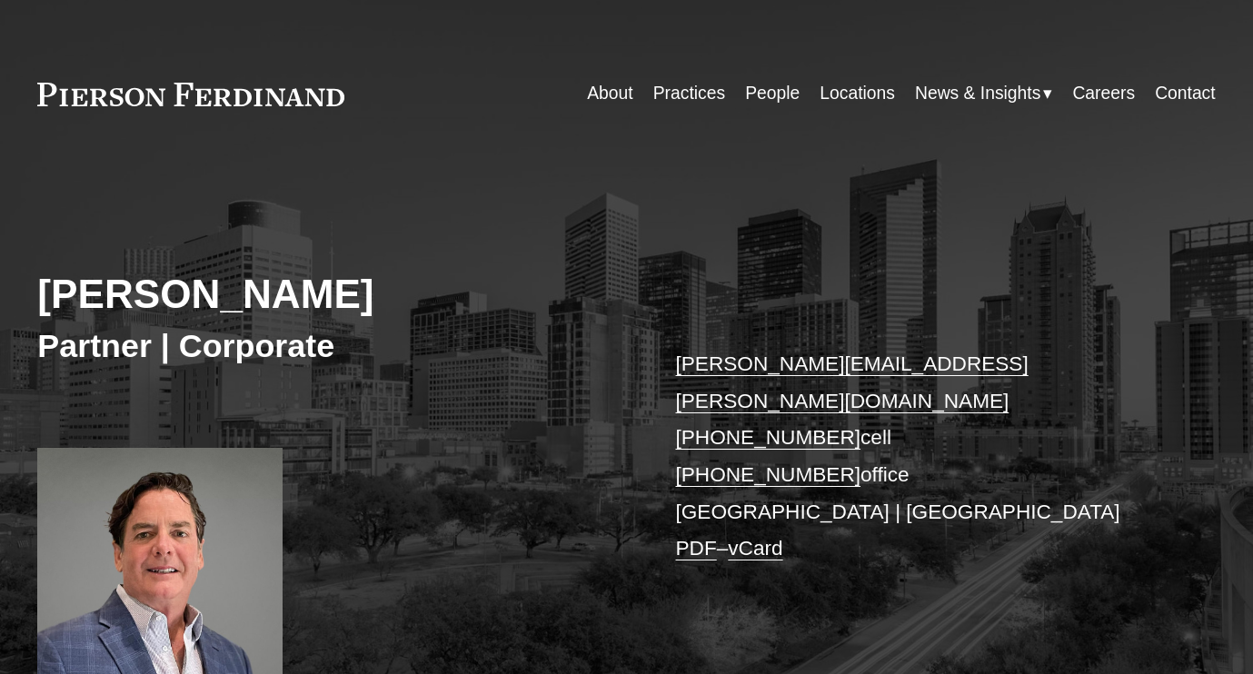 The width and height of the screenshot is (1253, 674). I want to click on a: vCard, so click(755, 548).